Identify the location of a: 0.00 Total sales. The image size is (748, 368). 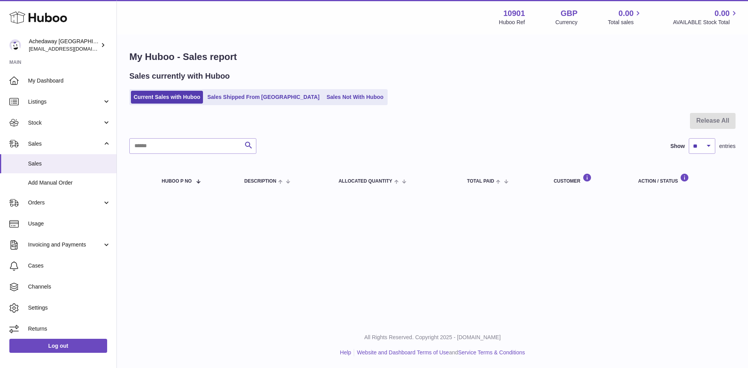
(624, 17).